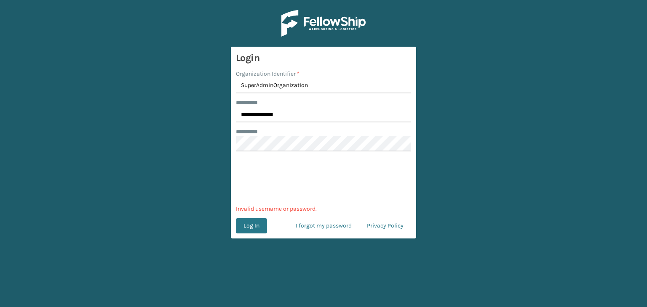 The image size is (647, 307). I want to click on a: Privacy Policy, so click(385, 226).